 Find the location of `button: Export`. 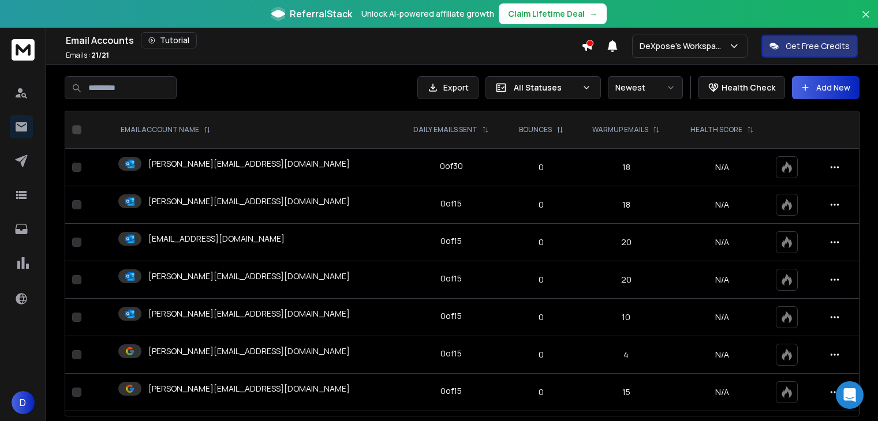

button: Export is located at coordinates (448, 88).